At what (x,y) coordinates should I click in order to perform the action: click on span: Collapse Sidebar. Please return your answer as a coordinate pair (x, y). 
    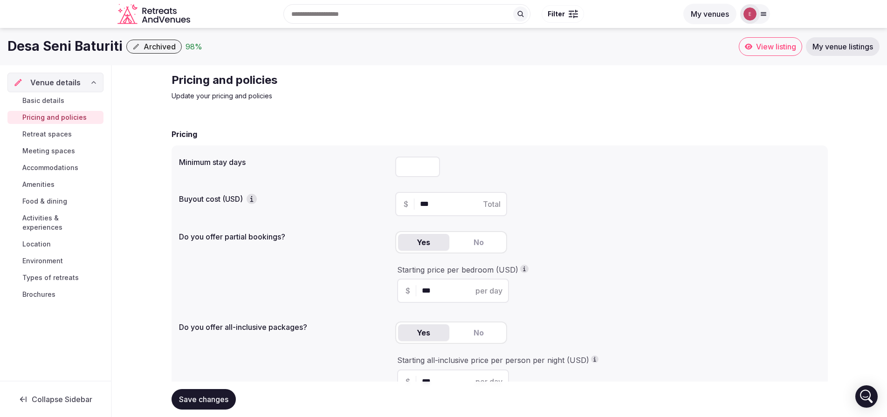
    Looking at the image, I should click on (62, 399).